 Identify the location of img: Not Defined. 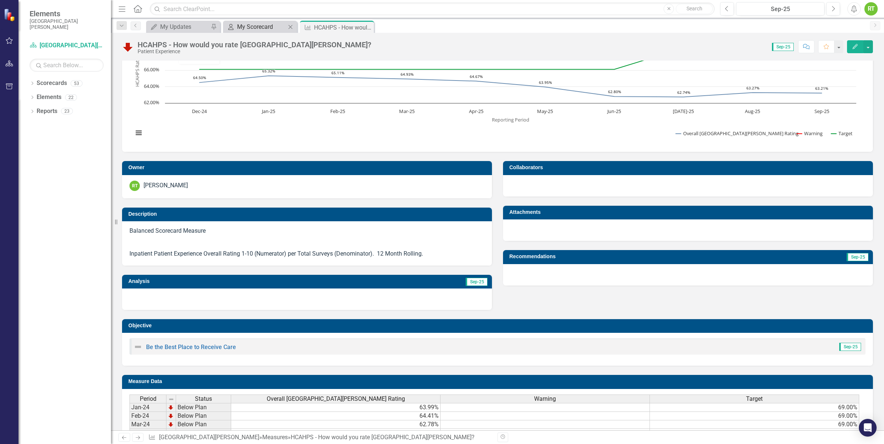
(138, 347).